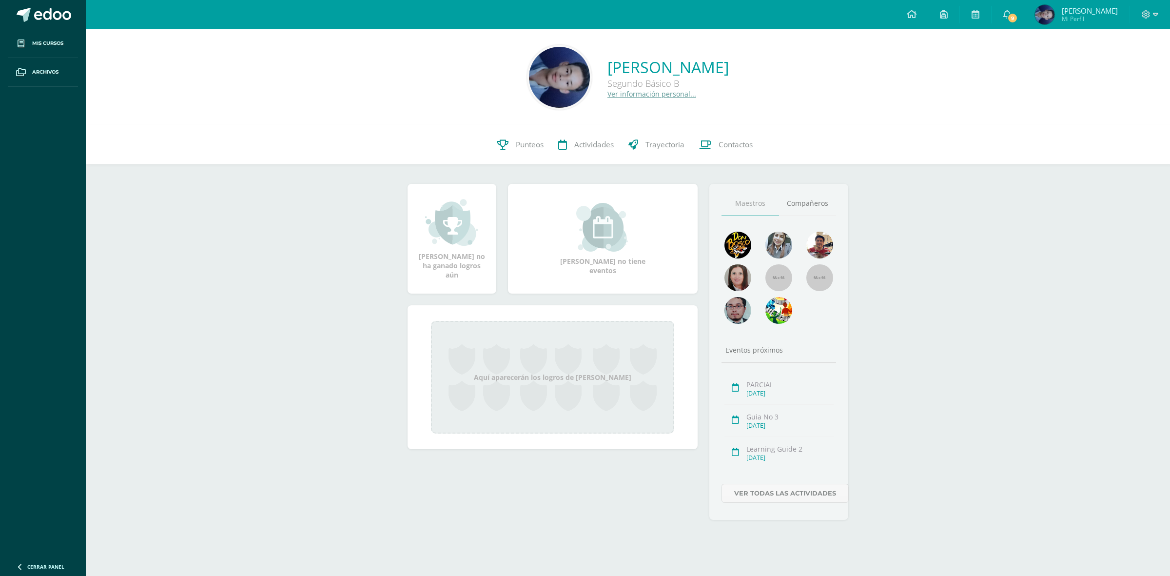 The image size is (1170, 576). I want to click on img: achievement_small.png, so click(451, 222).